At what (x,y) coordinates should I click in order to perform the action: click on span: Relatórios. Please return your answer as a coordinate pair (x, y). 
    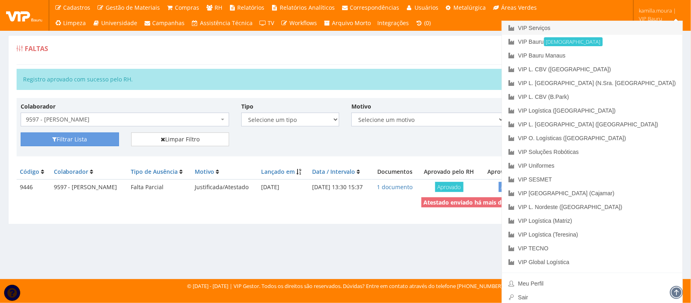
    Looking at the image, I should click on (251, 7).